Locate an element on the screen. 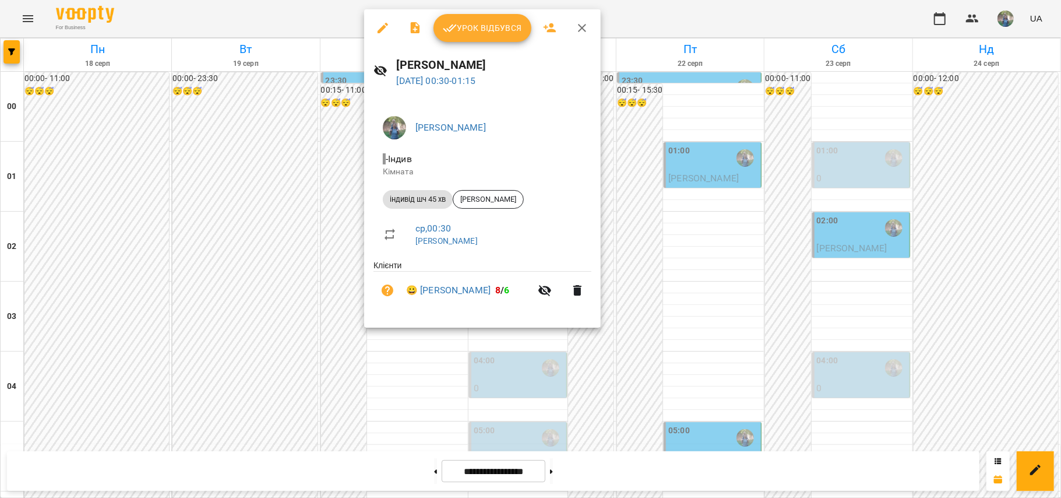 Image resolution: width=1061 pixels, height=498 pixels. span: - Індив is located at coordinates (399, 158).